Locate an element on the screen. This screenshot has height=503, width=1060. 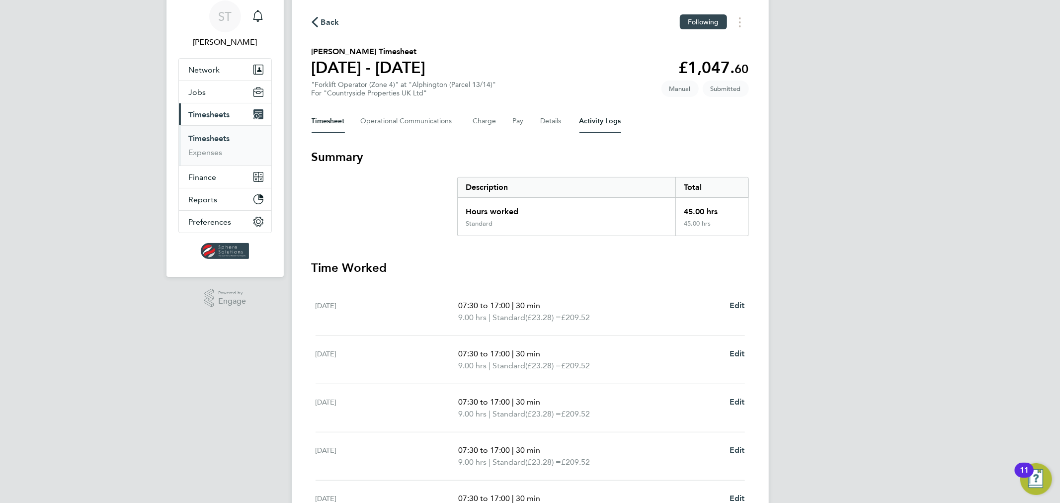
button: Preferences is located at coordinates (225, 222).